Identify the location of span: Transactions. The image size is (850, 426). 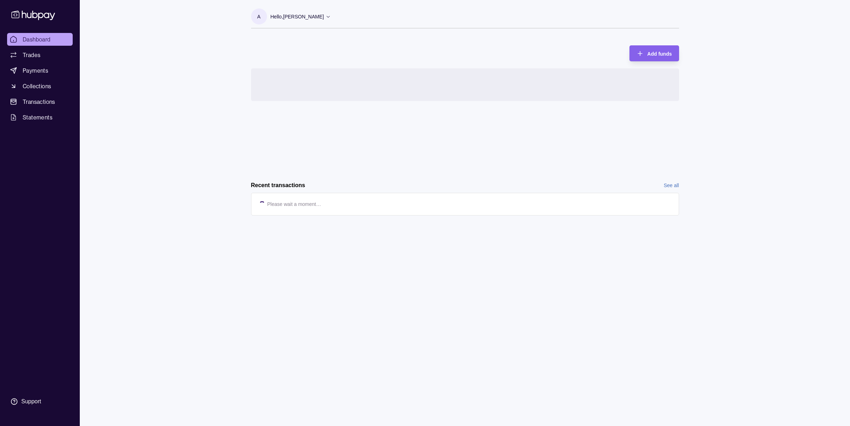
(39, 102).